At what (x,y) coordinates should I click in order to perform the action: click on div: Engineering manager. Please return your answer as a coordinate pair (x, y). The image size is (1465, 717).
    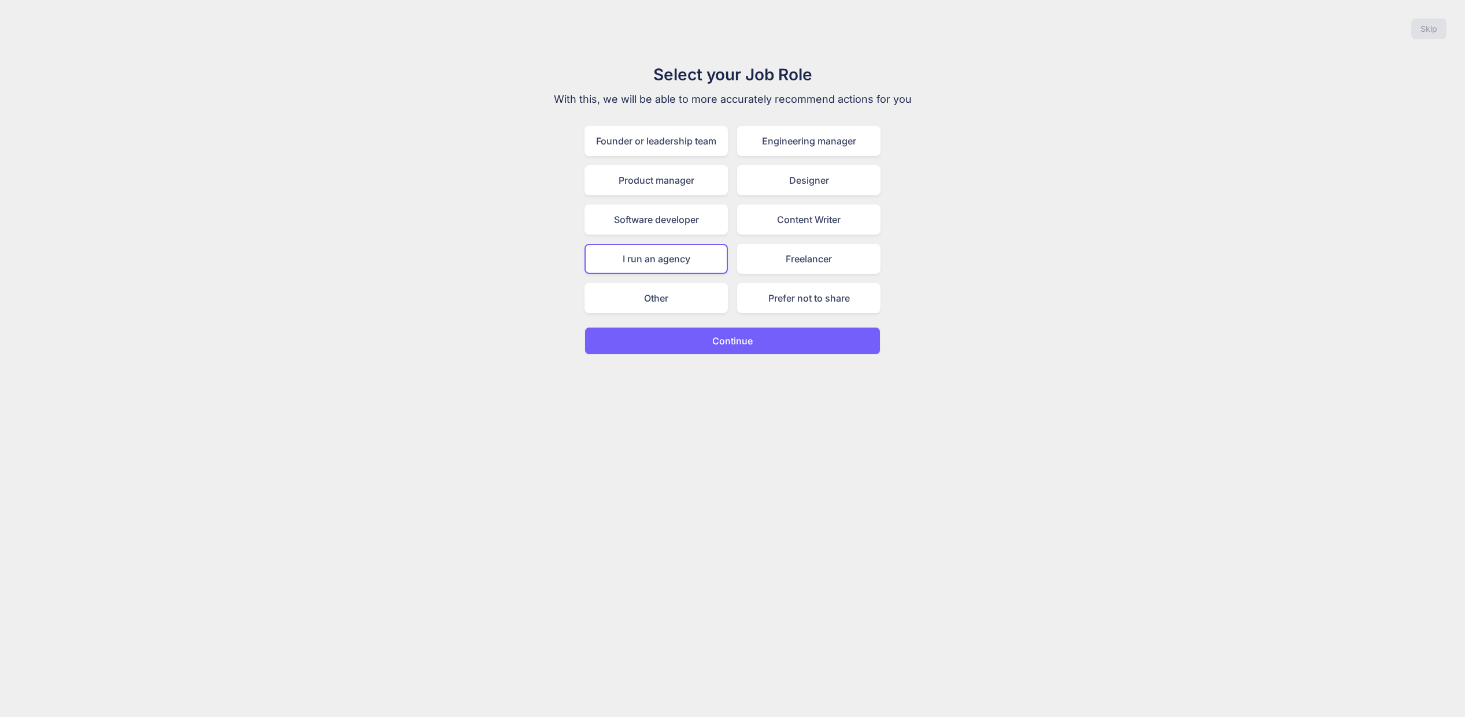
    Looking at the image, I should click on (809, 141).